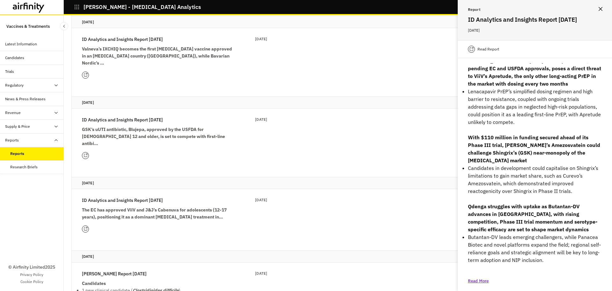 This screenshot has width=612, height=291. I want to click on p: © Airfinity Limited 2025, so click(32, 267).